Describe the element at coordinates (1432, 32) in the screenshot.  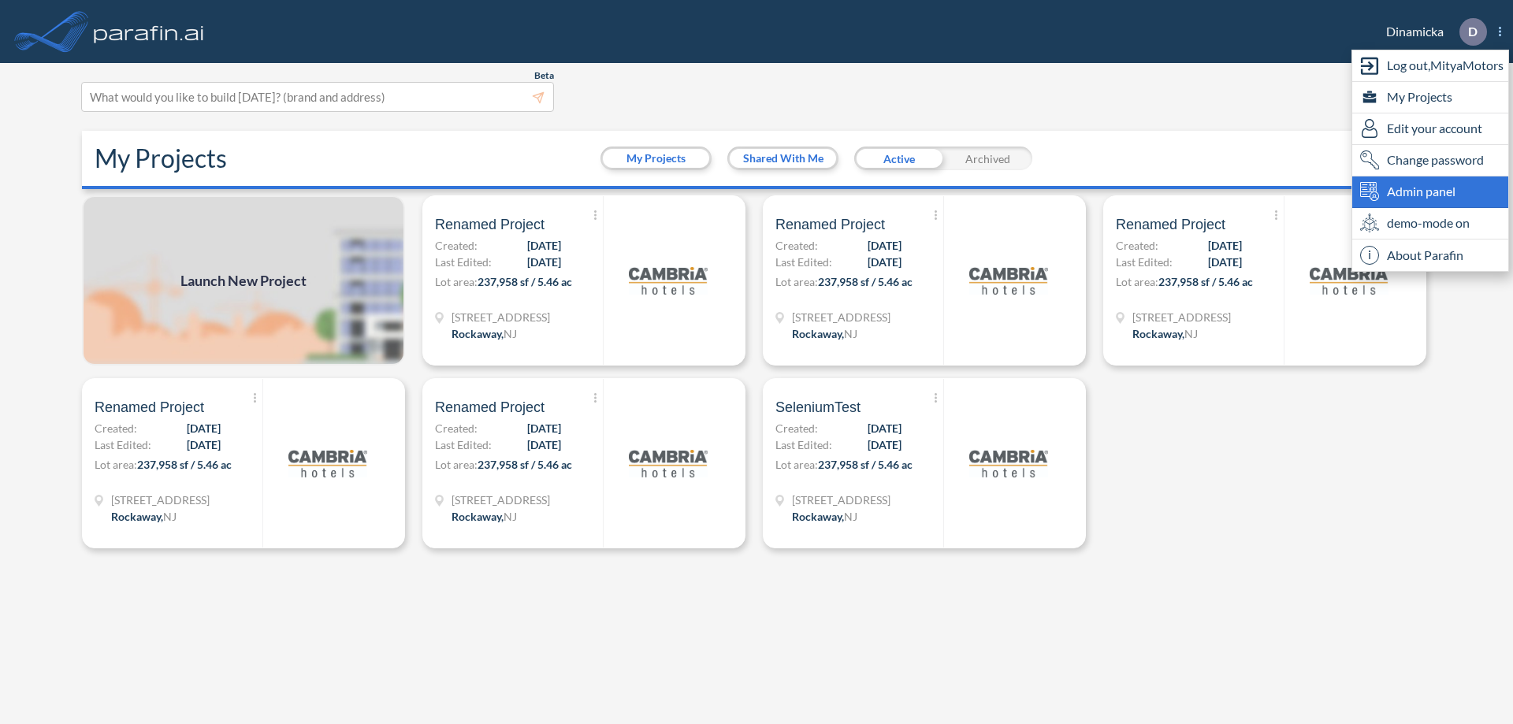
I see `div: Dinamicka` at that location.